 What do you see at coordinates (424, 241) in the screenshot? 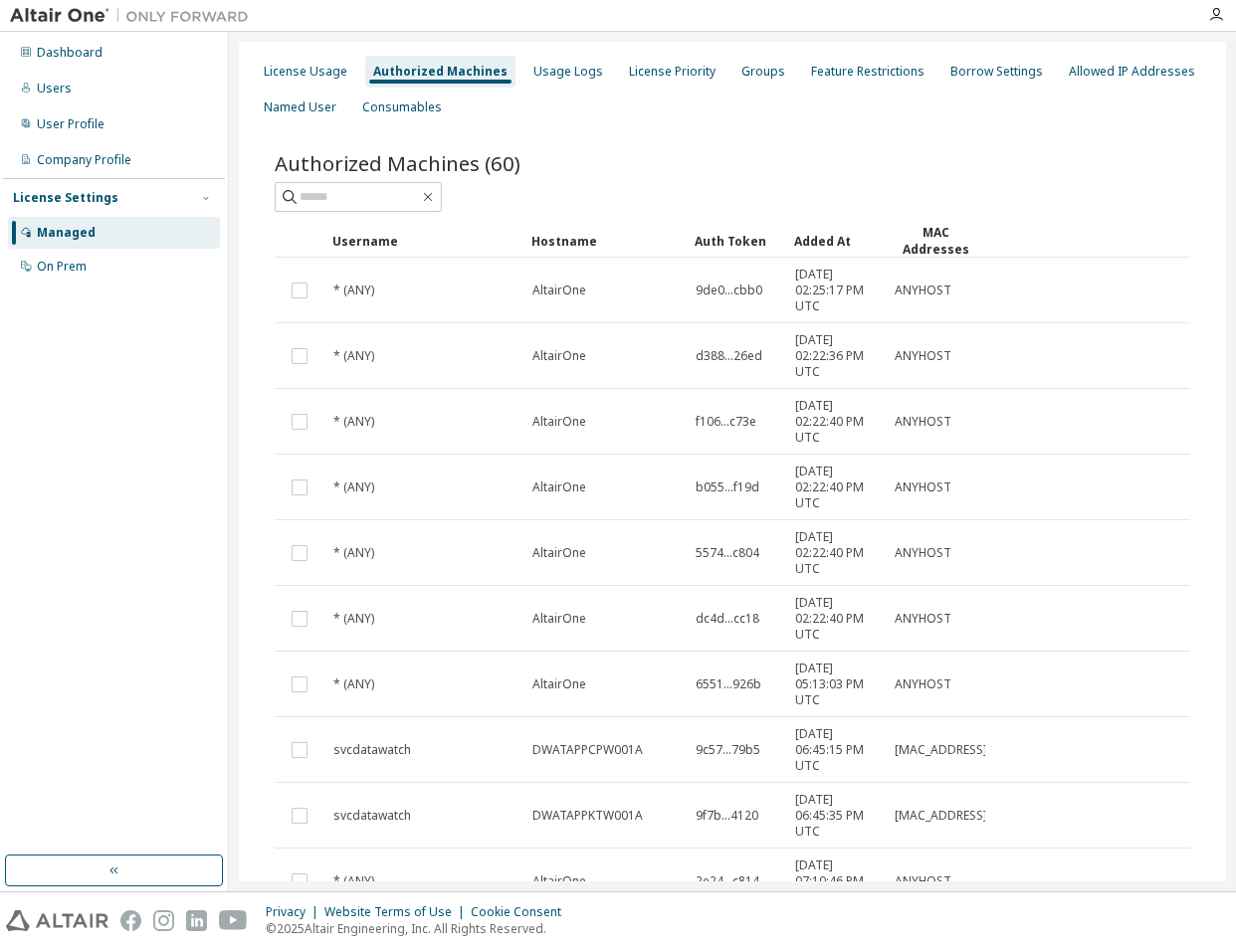
I see `div: Username` at bounding box center [424, 241].